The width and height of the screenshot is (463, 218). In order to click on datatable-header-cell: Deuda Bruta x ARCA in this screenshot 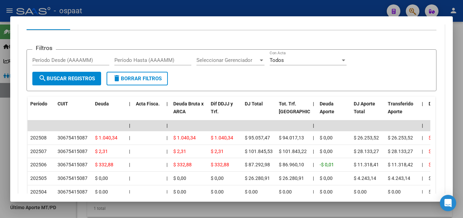, I will do `click(189, 112)`.